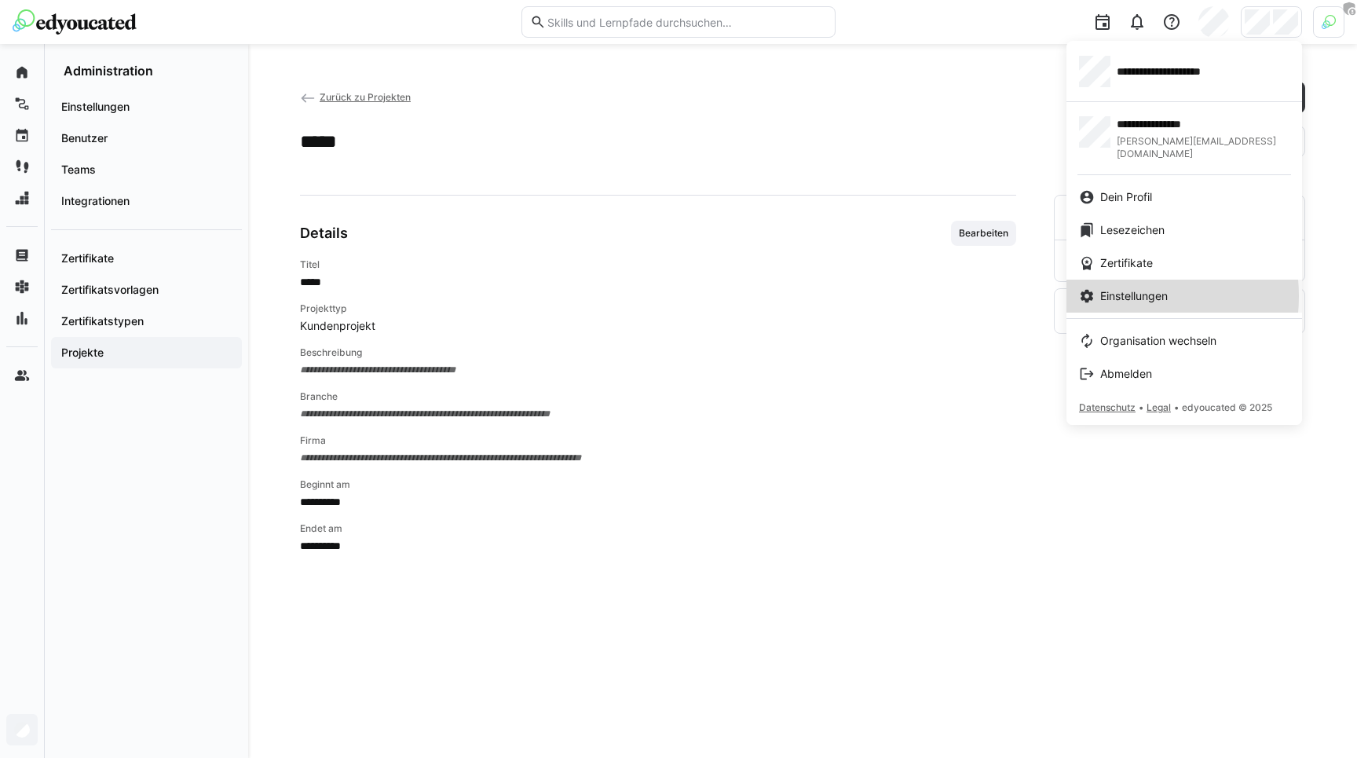 The height and width of the screenshot is (758, 1357). I want to click on span: Einstellungen, so click(1134, 296).